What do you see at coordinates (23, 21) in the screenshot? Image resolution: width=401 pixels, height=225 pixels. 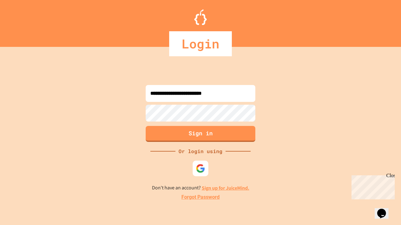 I see `div: Chat with us now!Close` at bounding box center [23, 21].